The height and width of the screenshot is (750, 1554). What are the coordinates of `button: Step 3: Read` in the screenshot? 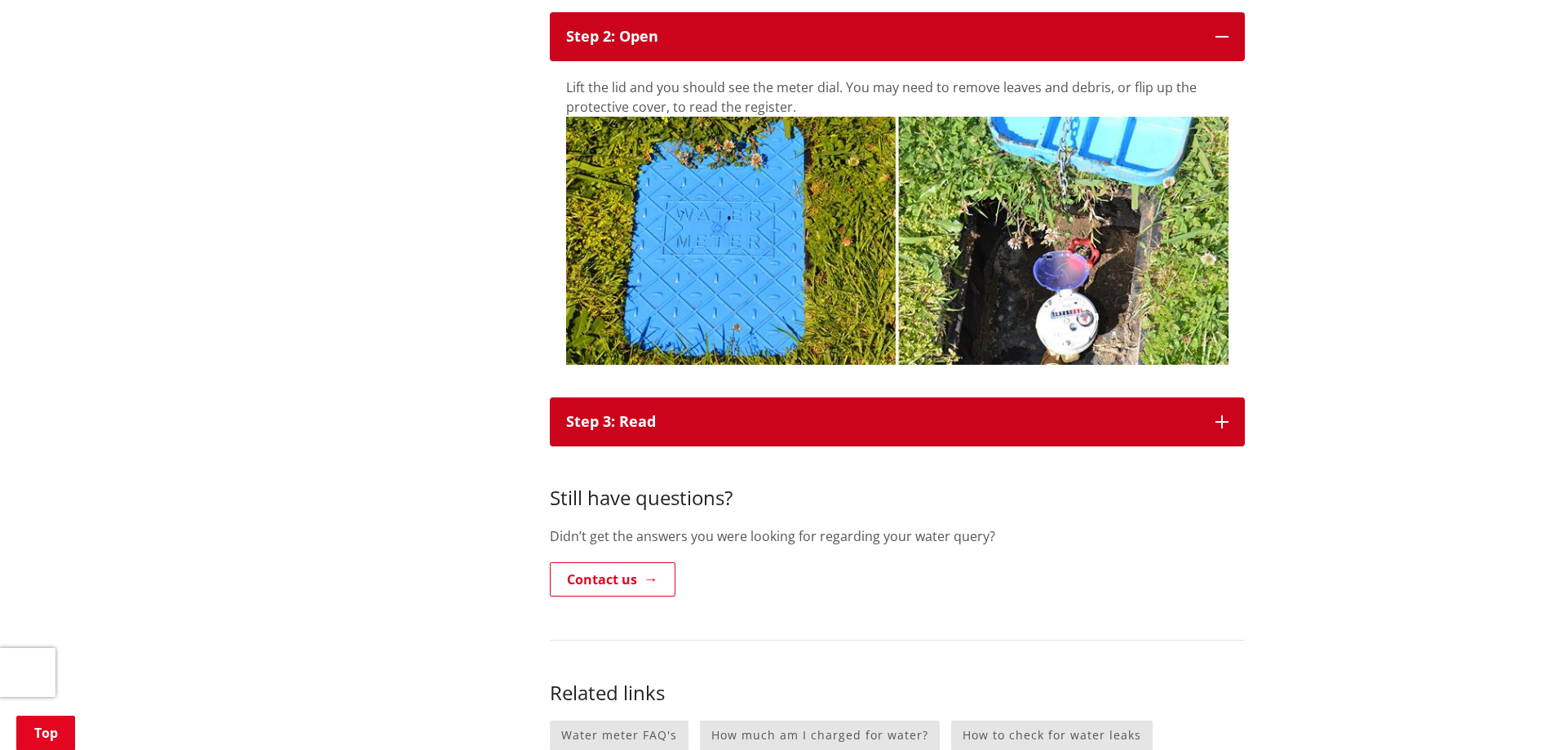 It's located at (897, 422).